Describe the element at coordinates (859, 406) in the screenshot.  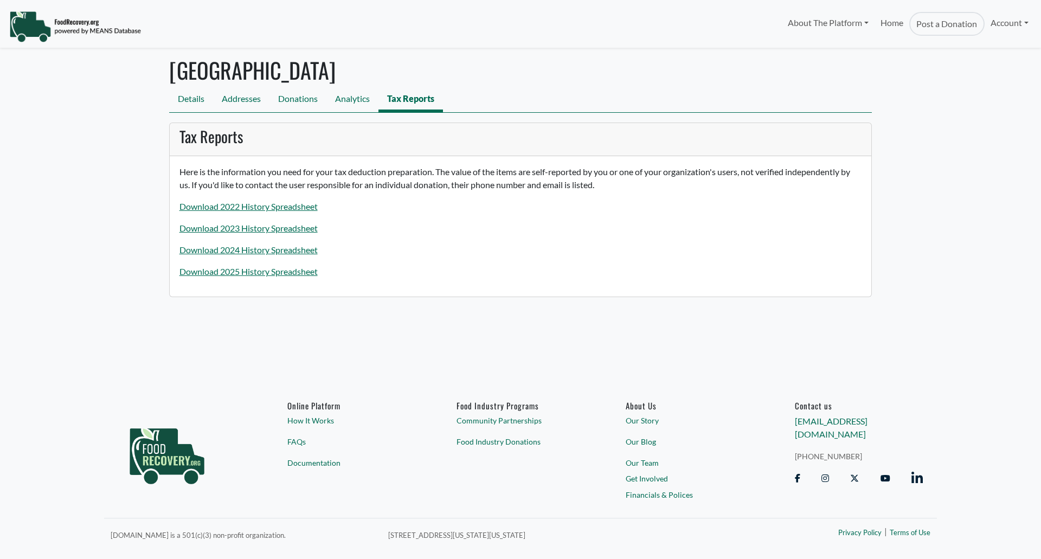
I see `h6: Contact us` at that location.